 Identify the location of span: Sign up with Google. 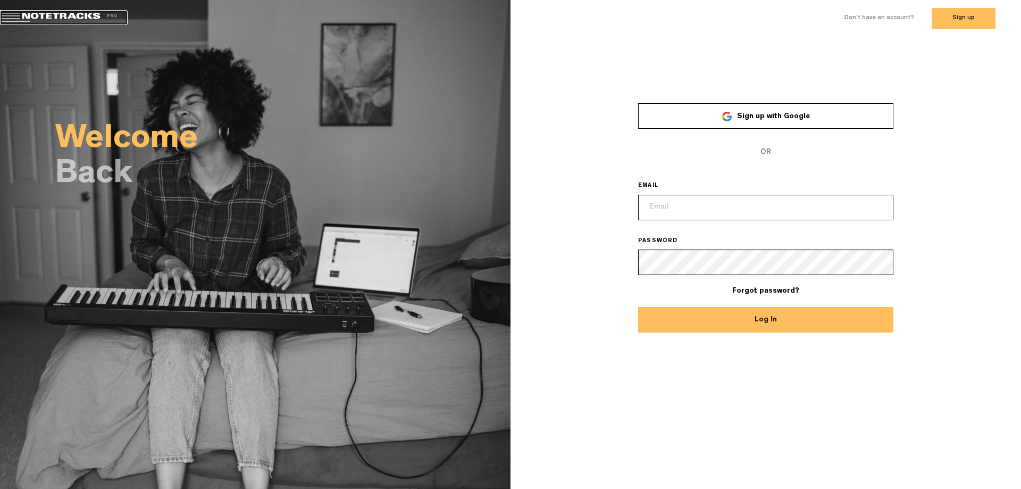
(773, 116).